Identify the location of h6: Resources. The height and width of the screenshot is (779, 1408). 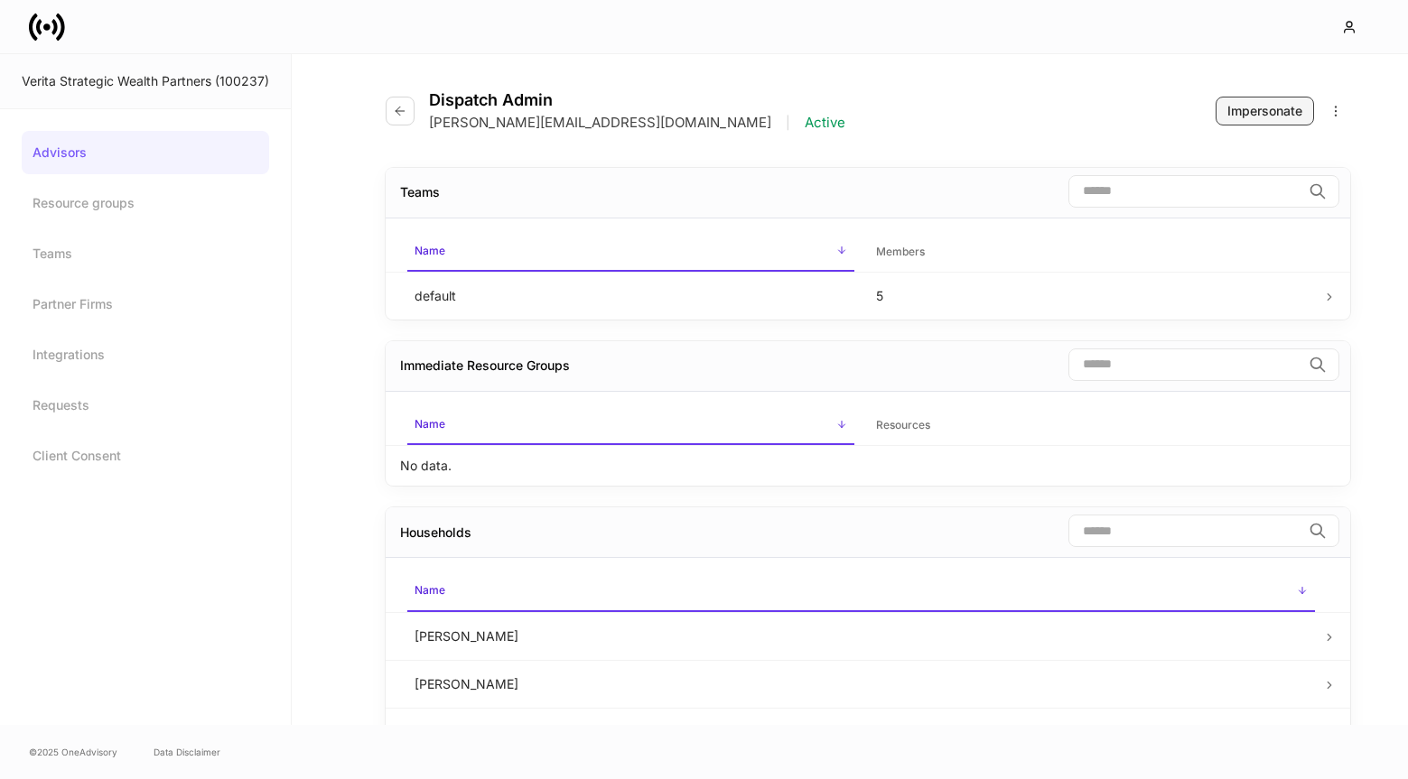
(903, 424).